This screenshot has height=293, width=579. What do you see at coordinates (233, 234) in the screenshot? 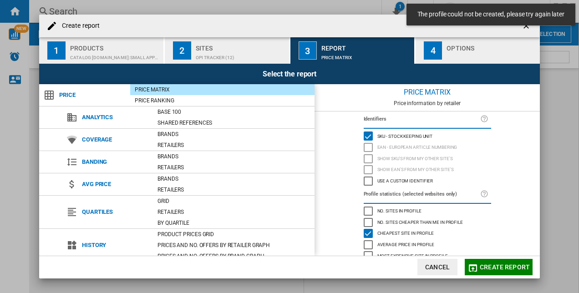
I see `div: Product prices grid` at bounding box center [233, 234].